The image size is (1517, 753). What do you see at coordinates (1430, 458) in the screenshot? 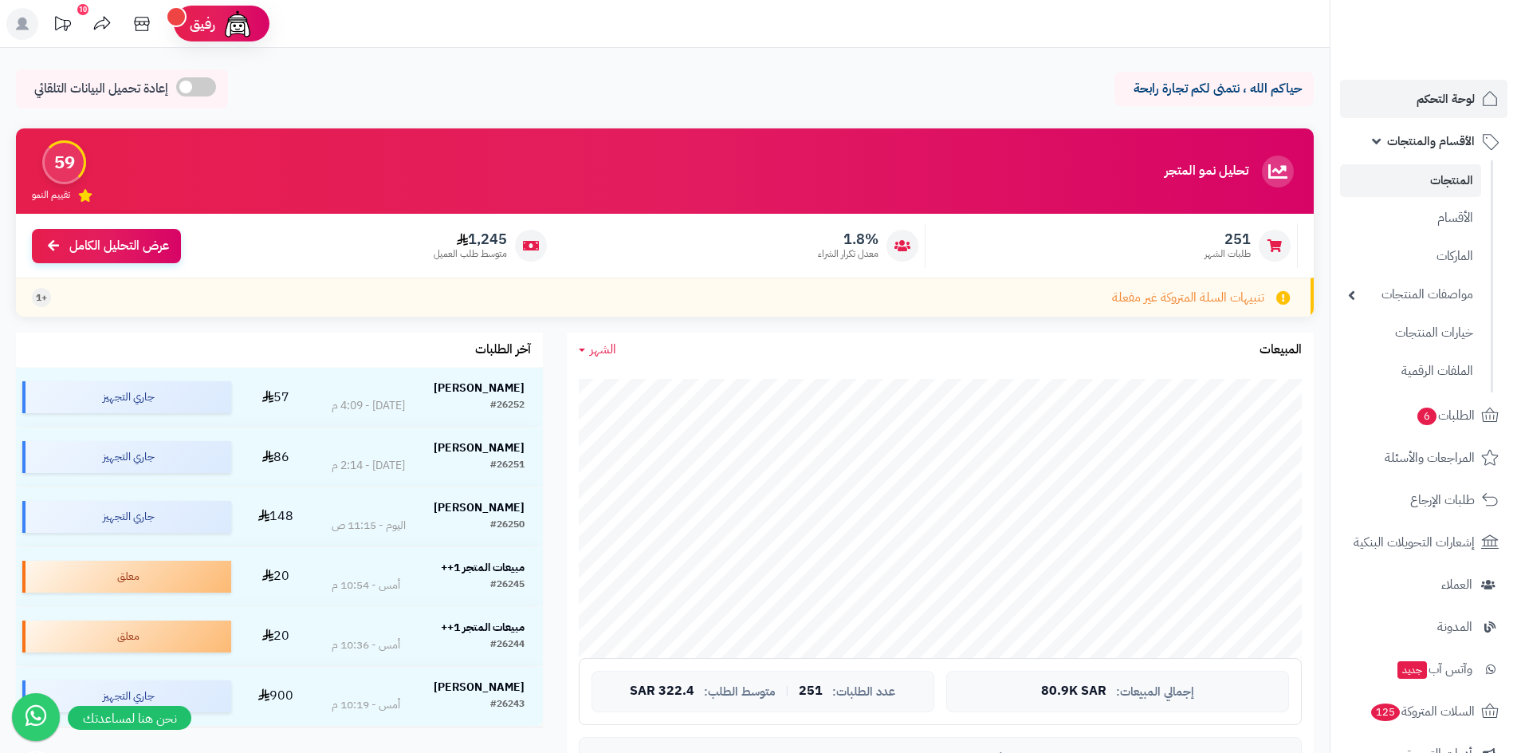
I see `span: المراجعات والأسئلة` at bounding box center [1430, 458].